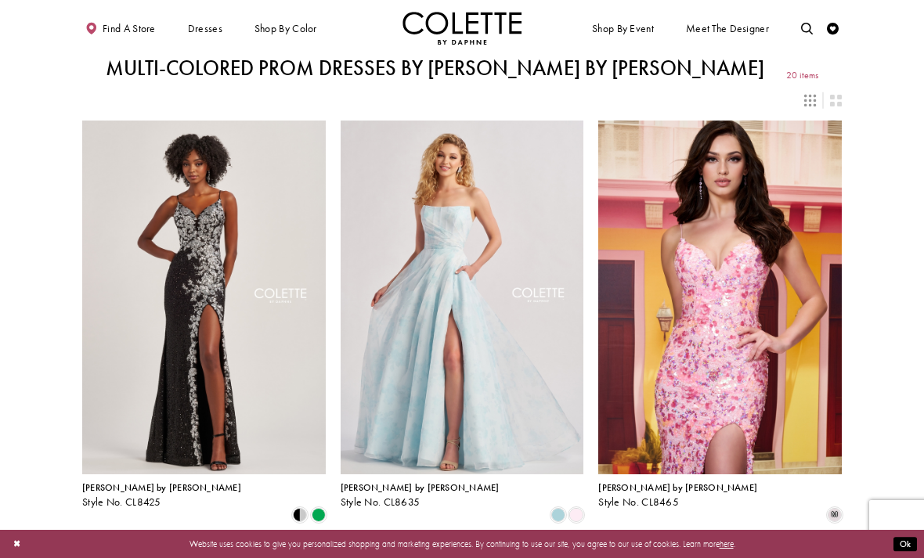 The width and height of the screenshot is (924, 558). I want to click on span: Shop By Event, so click(623, 28).